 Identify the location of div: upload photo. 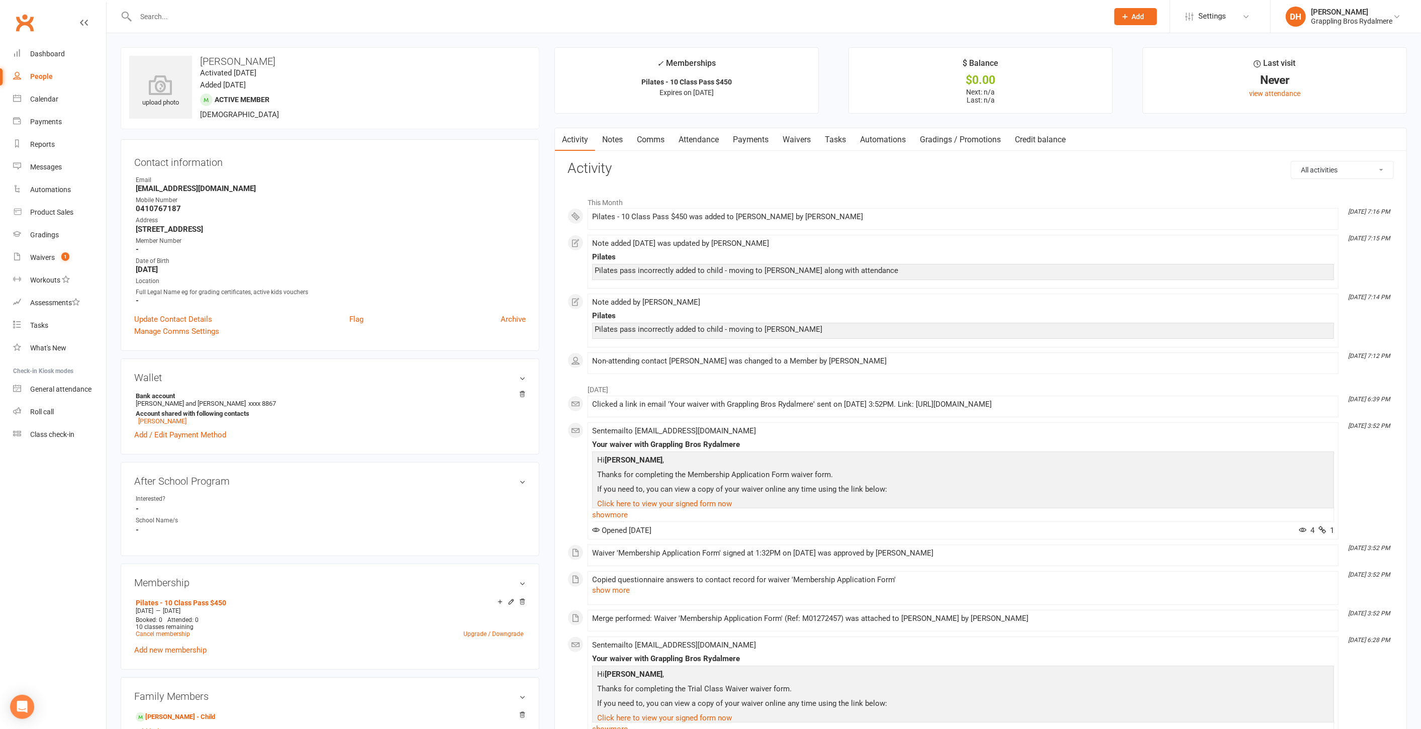
(160, 92).